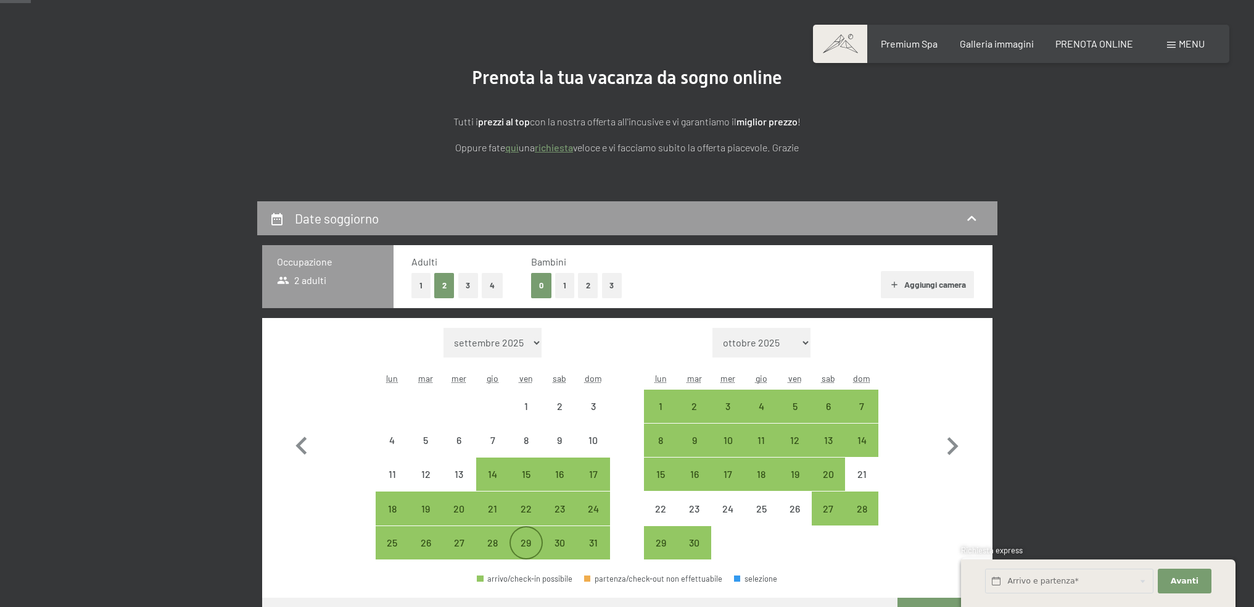 Image resolution: width=1254 pixels, height=607 pixels. What do you see at coordinates (512, 147) in the screenshot?
I see `a: quì` at bounding box center [512, 147].